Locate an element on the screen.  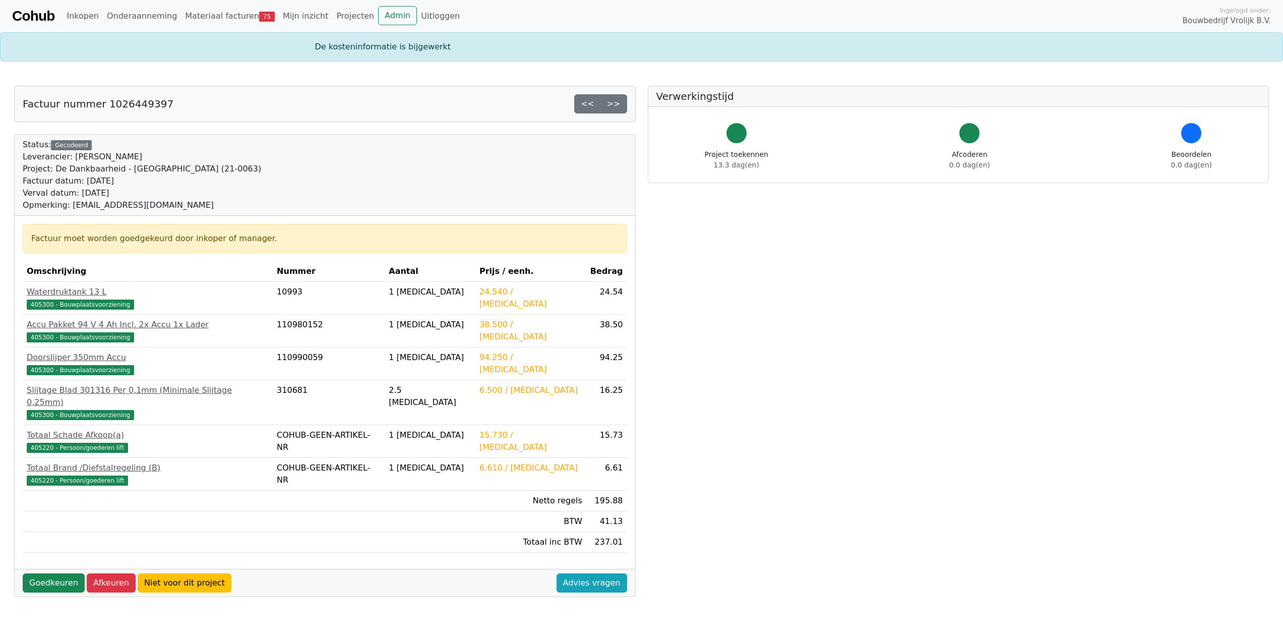
td: 10993 is located at coordinates (329, 298).